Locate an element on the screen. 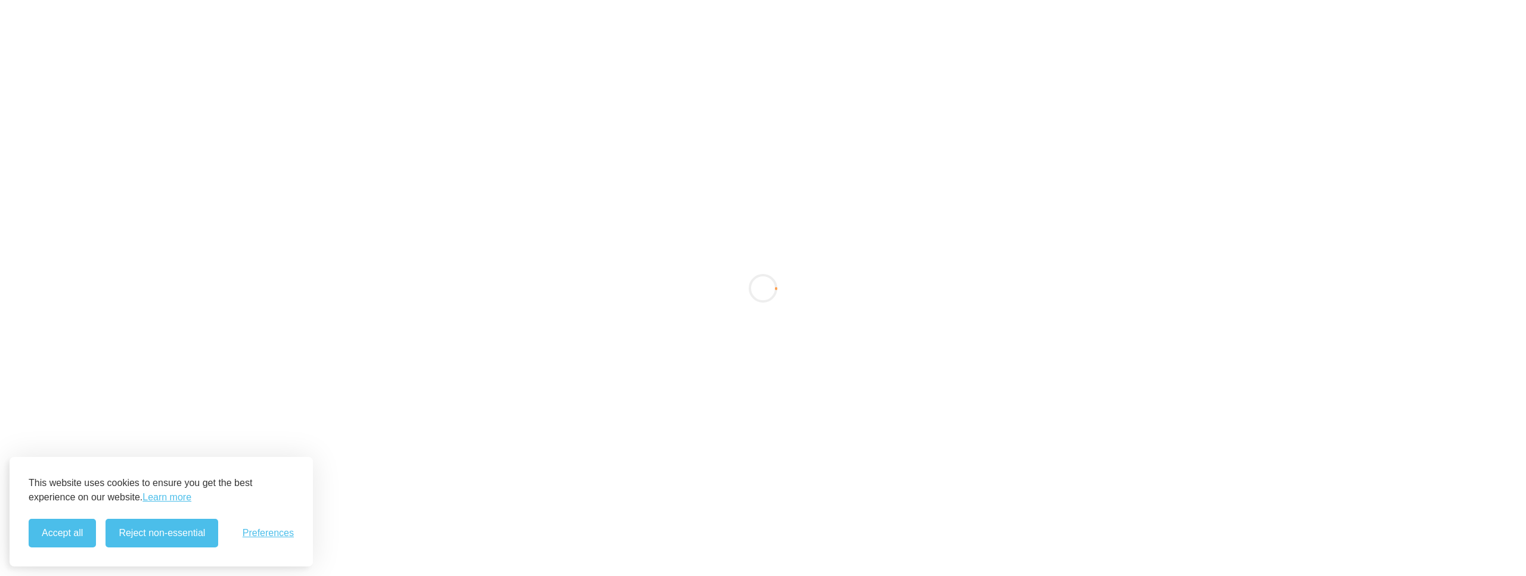  button: Toggle preferences is located at coordinates (268, 534).